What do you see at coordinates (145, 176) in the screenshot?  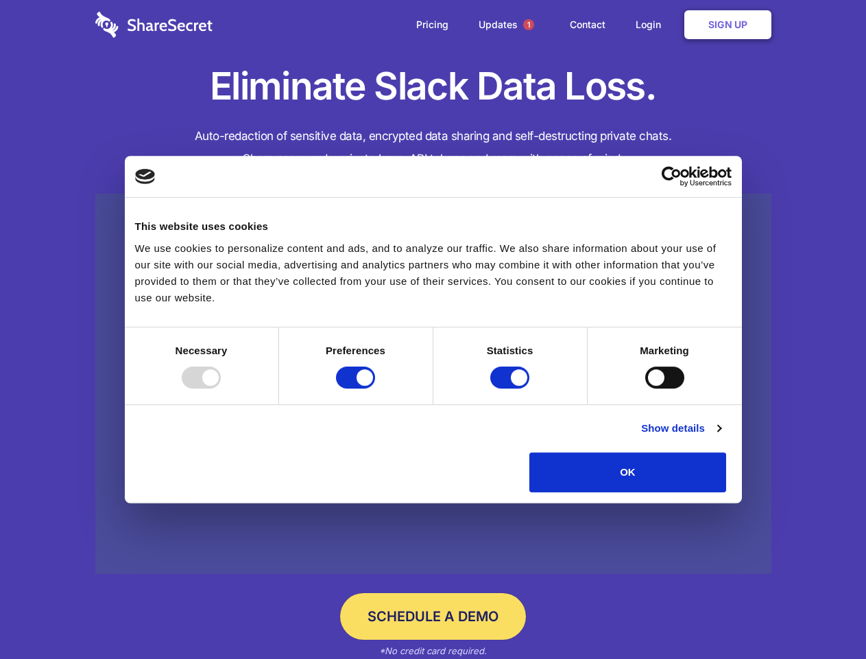 I see `img: logo` at bounding box center [145, 176].